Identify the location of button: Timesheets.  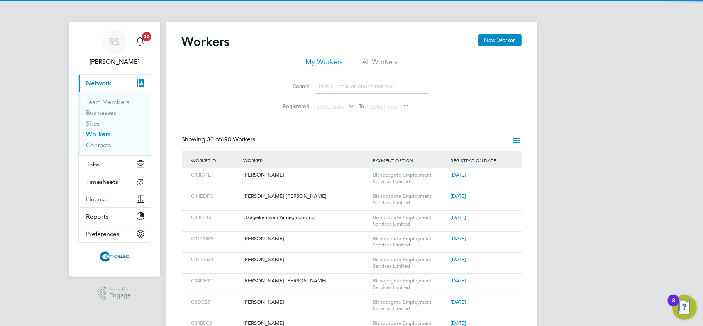
(115, 181).